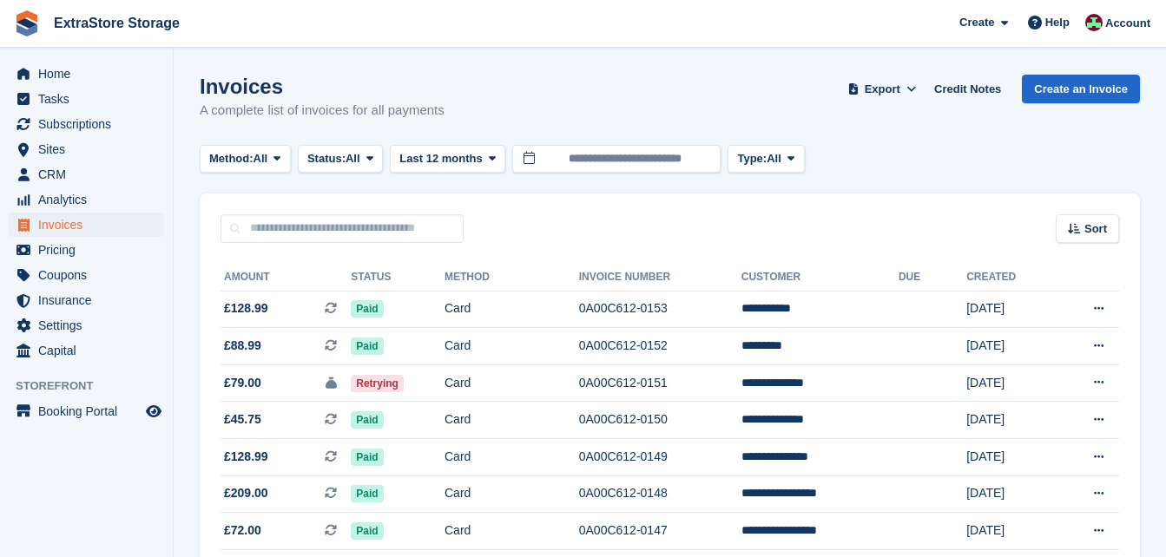 The height and width of the screenshot is (557, 1166). I want to click on img: Chelsea Parker, so click(1094, 23).